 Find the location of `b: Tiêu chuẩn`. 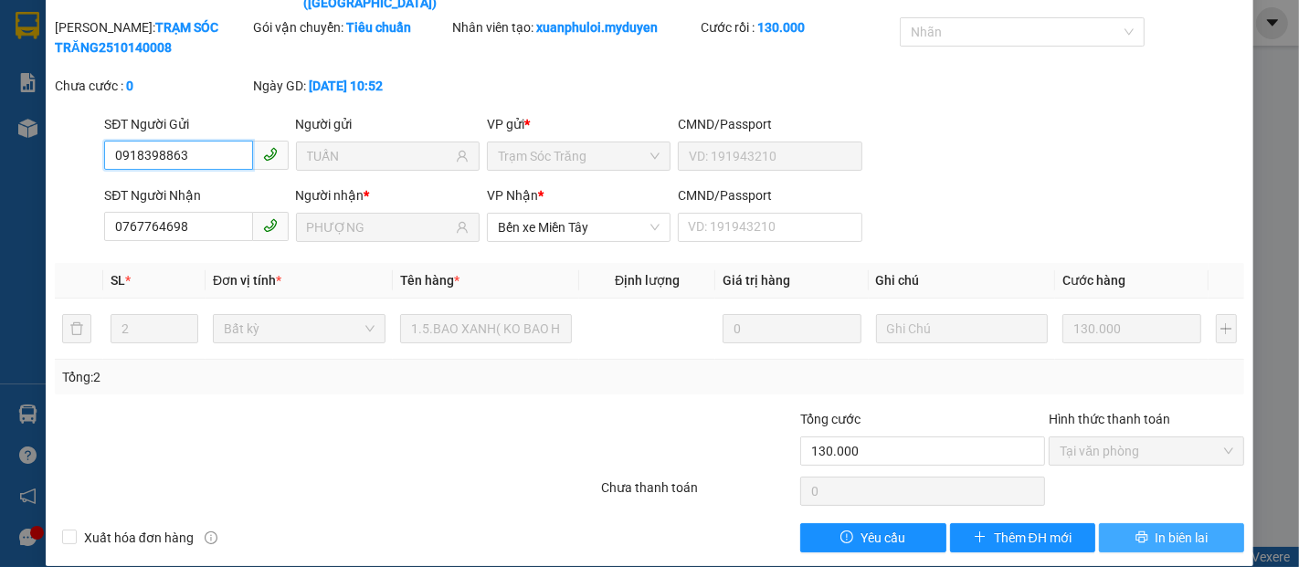

b: Tiêu chuẩn is located at coordinates (379, 27).